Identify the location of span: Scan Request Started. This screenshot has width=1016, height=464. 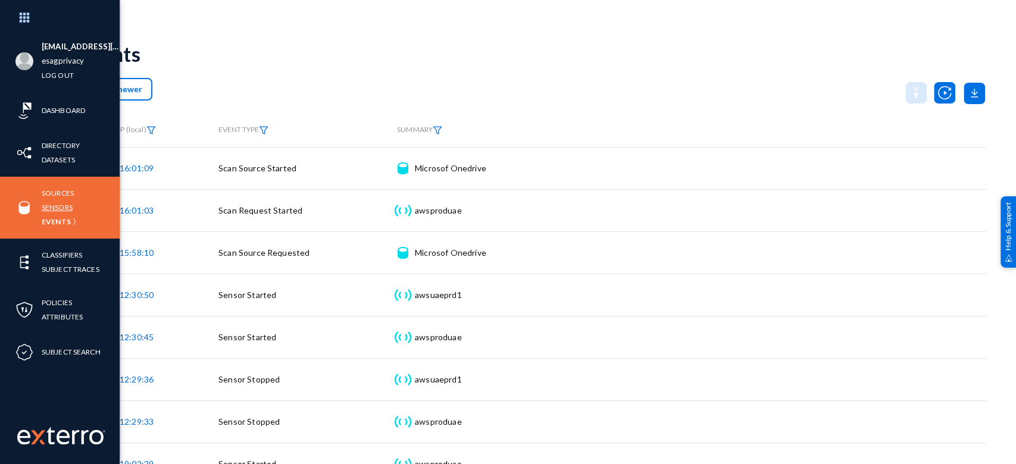
(260, 210).